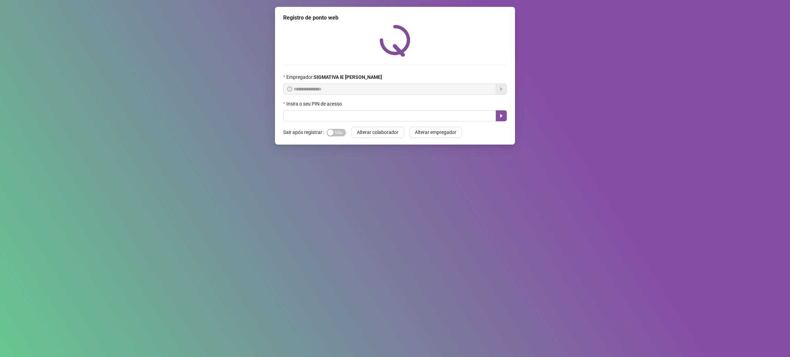 The height and width of the screenshot is (357, 790). I want to click on span: Alterar empregador, so click(435, 132).